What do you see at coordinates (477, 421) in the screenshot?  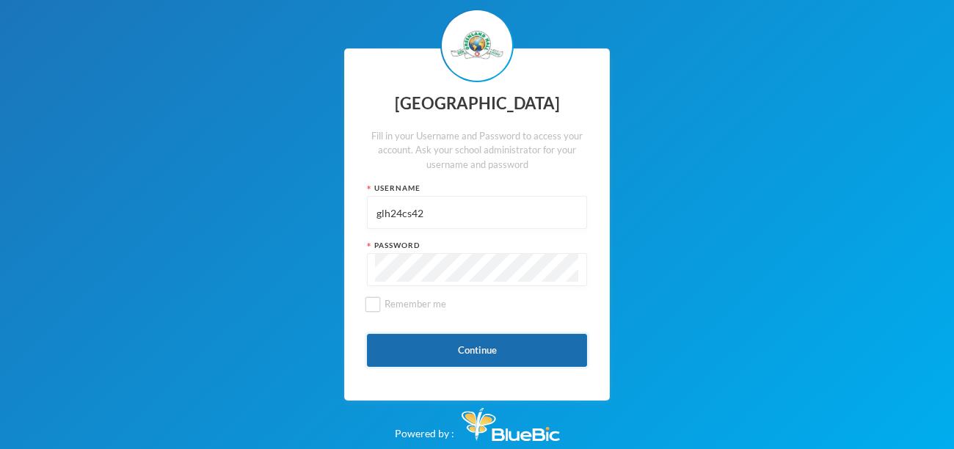 I see `div: Powered by :` at bounding box center [477, 421].